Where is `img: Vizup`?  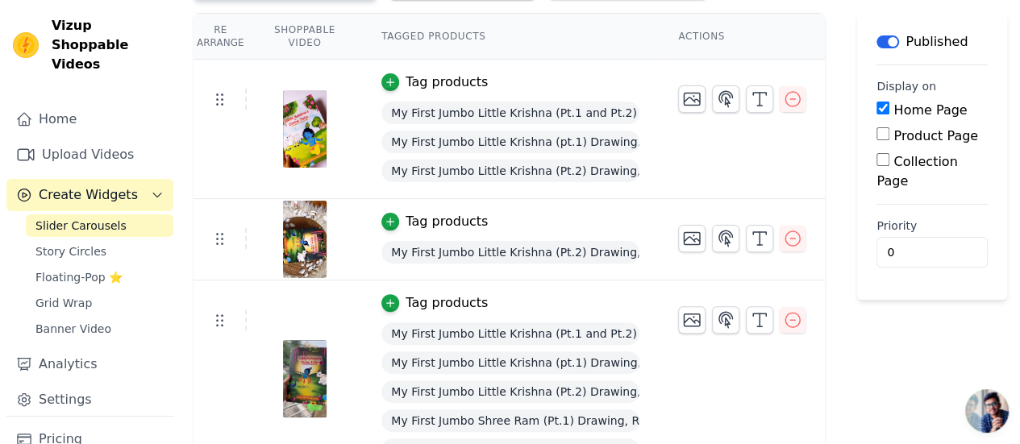
img: Vizup is located at coordinates (26, 45).